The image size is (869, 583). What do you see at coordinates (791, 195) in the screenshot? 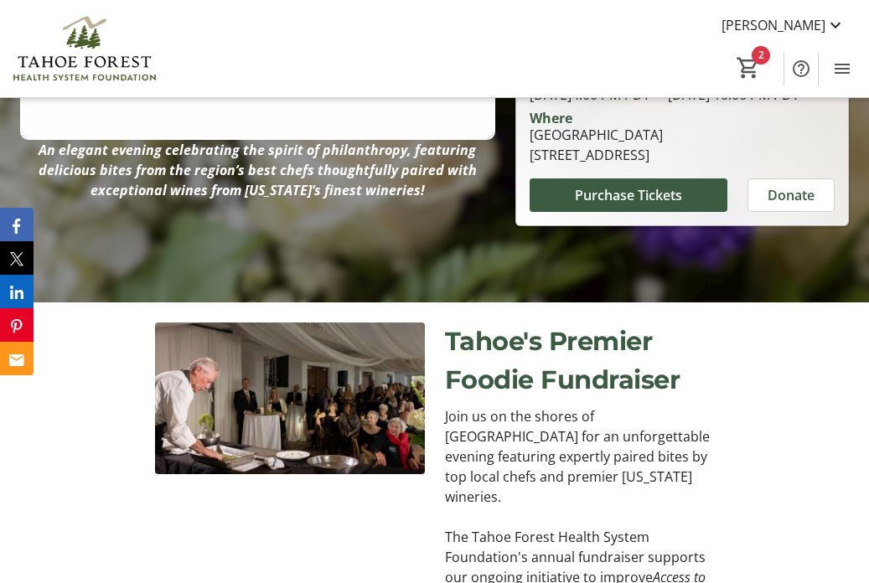
I see `button: Donate` at bounding box center [791, 195].